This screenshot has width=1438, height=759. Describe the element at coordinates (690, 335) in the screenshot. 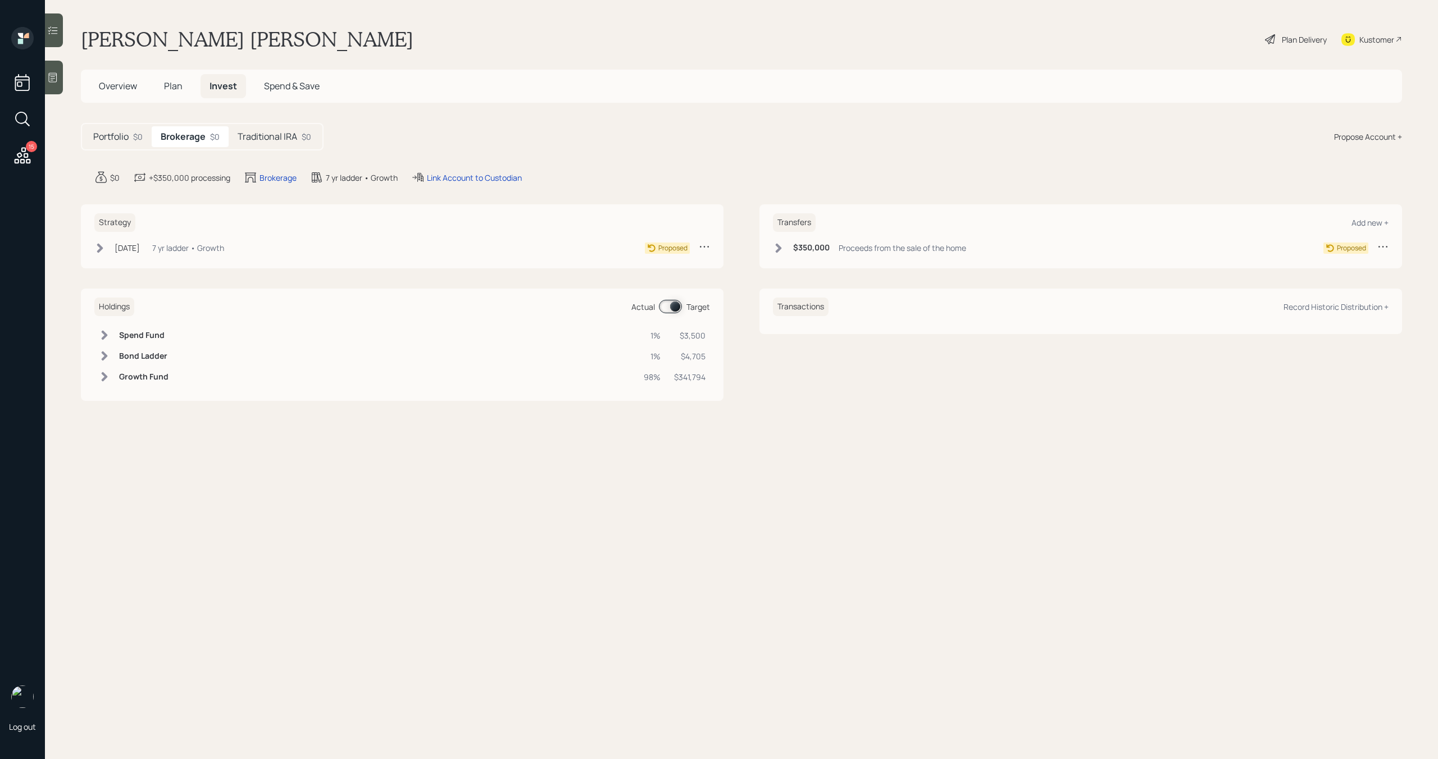

I see `div: $3,500` at that location.